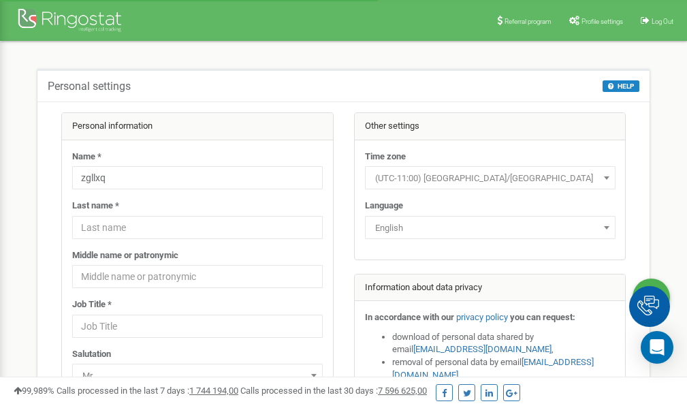 The height and width of the screenshot is (408, 687). I want to click on input: Middle name or patronymic, so click(198, 277).